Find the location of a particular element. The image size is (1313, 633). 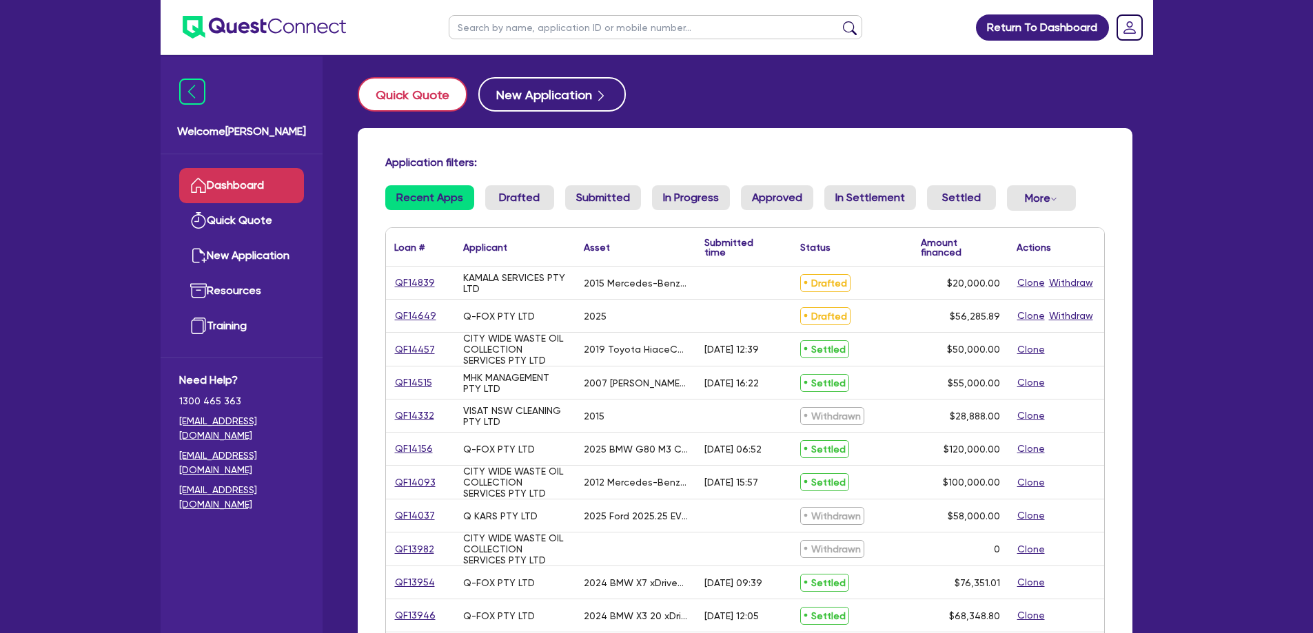

img: resources is located at coordinates (198, 291).